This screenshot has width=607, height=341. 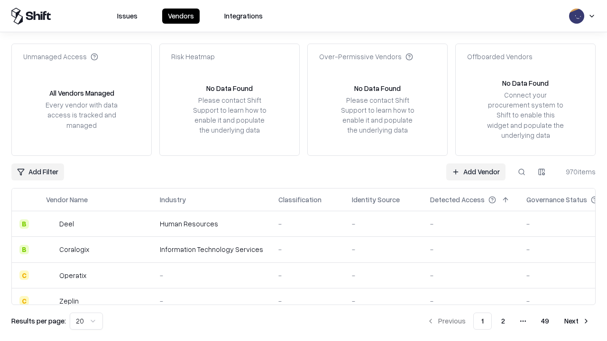 I want to click on div: Information Technology Services, so click(x=211, y=249).